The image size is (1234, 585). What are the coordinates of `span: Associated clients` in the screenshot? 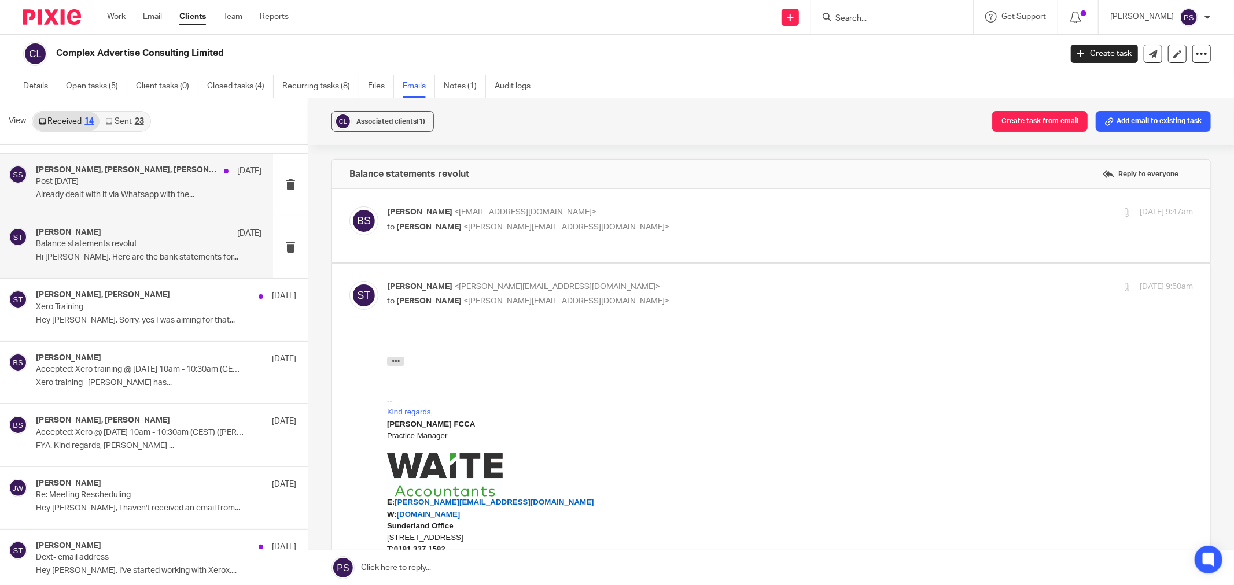 It's located at (391, 121).